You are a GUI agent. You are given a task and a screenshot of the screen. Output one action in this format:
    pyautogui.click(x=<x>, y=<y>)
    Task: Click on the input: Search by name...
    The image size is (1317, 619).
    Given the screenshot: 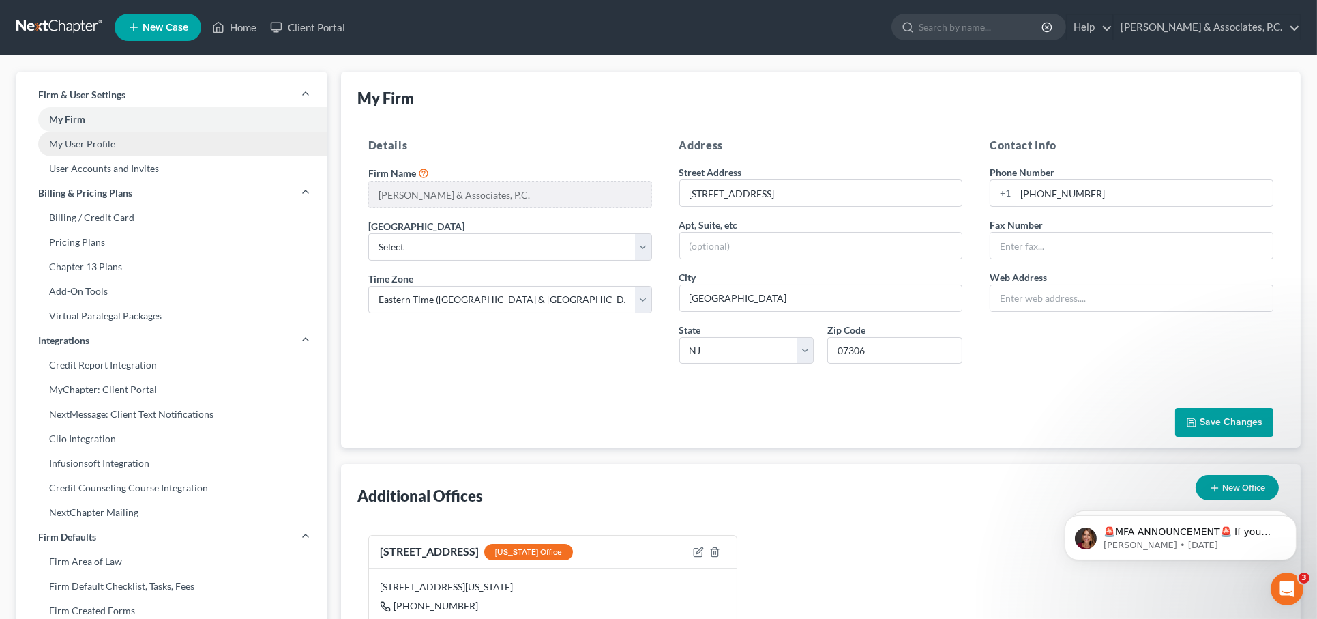 What is the action you would take?
    pyautogui.click(x=981, y=27)
    